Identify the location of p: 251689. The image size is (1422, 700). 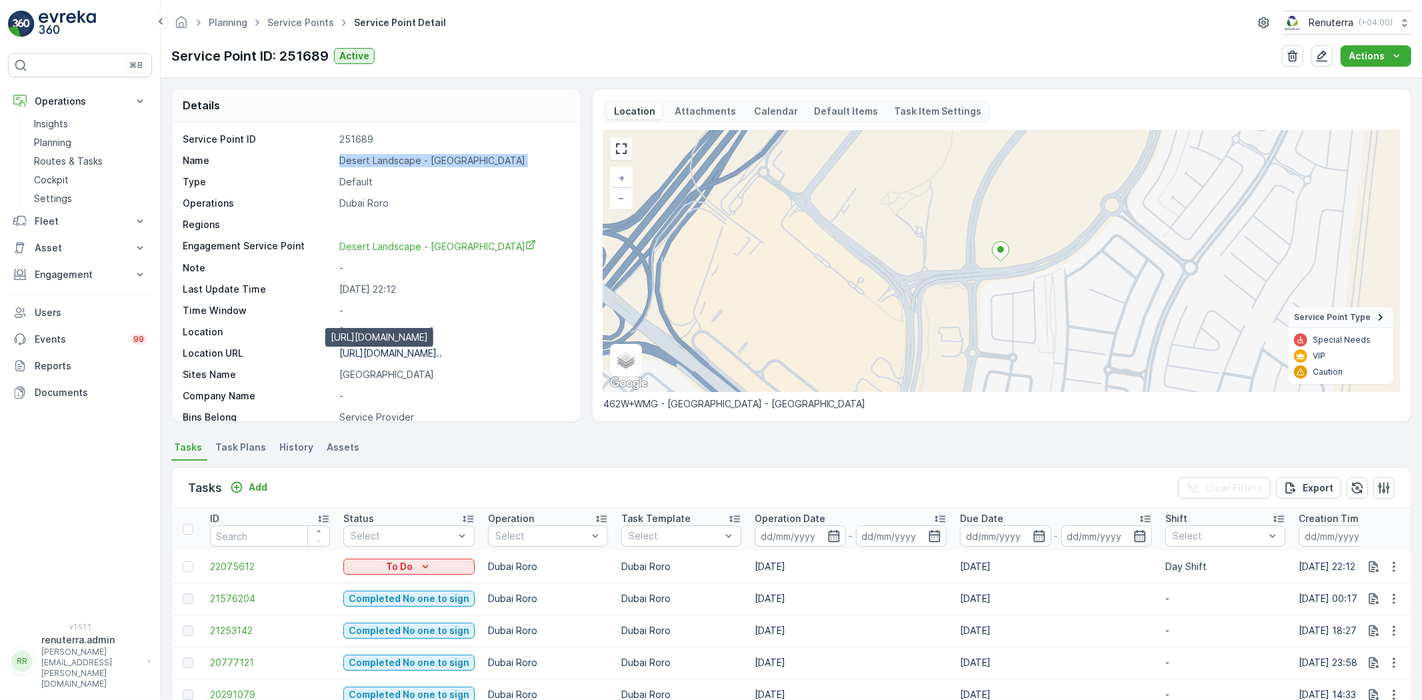
(453, 139).